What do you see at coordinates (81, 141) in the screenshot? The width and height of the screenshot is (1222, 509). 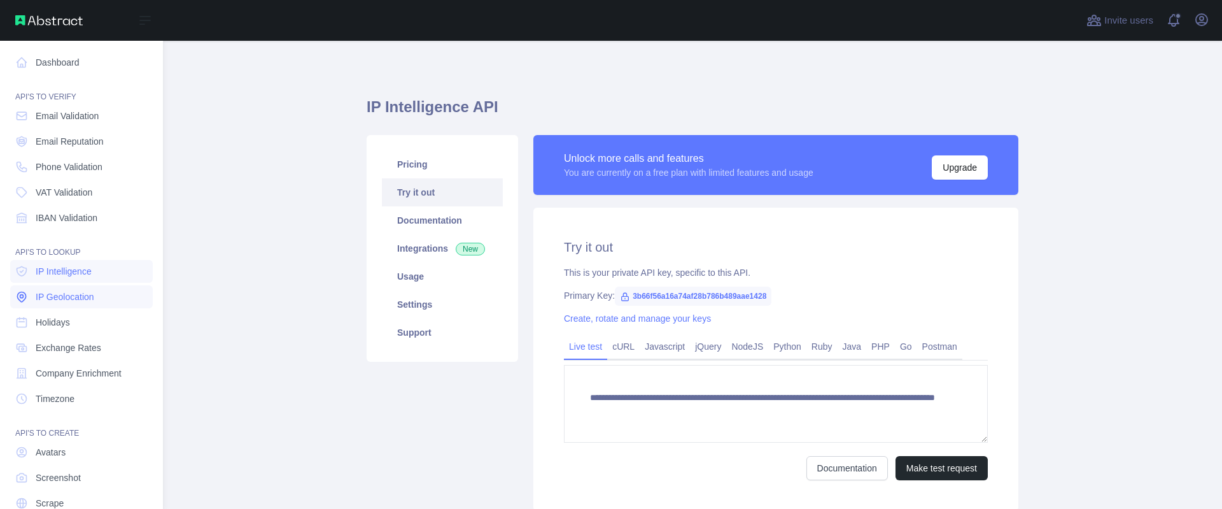 I see `a: Email Reputation` at bounding box center [81, 141].